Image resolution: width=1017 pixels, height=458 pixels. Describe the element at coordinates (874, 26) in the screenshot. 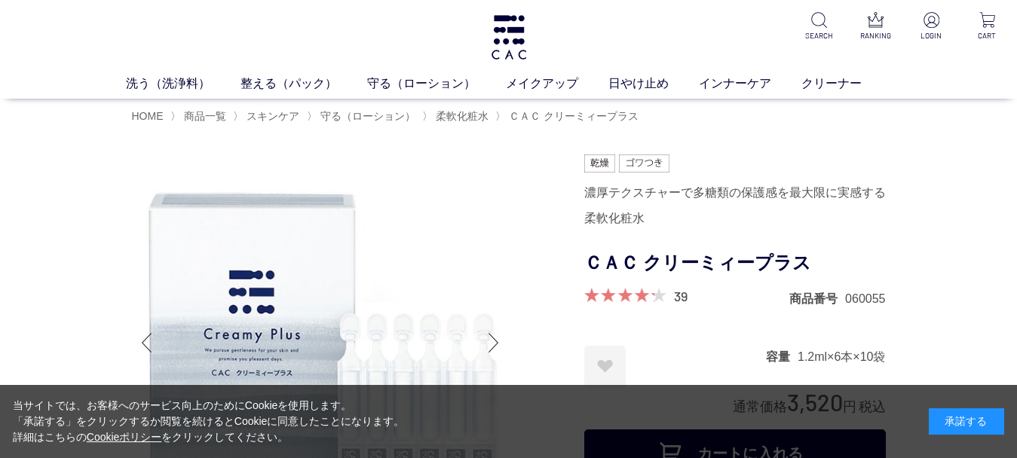

I see `a: RANKING` at that location.